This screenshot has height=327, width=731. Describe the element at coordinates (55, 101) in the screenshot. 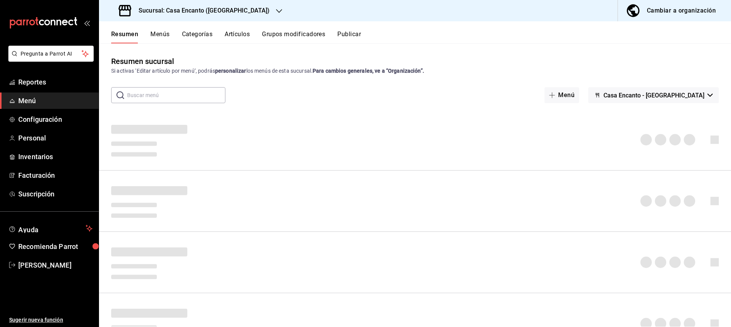

I see `span: Menú` at that location.